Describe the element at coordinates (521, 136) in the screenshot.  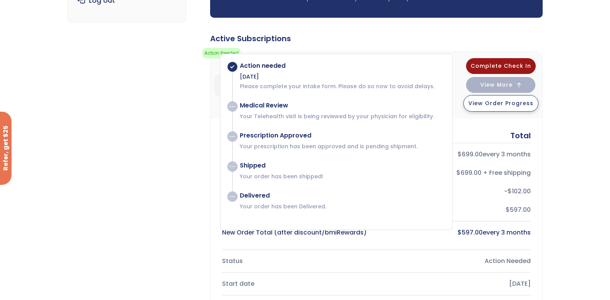
I see `div: Total` at that location.